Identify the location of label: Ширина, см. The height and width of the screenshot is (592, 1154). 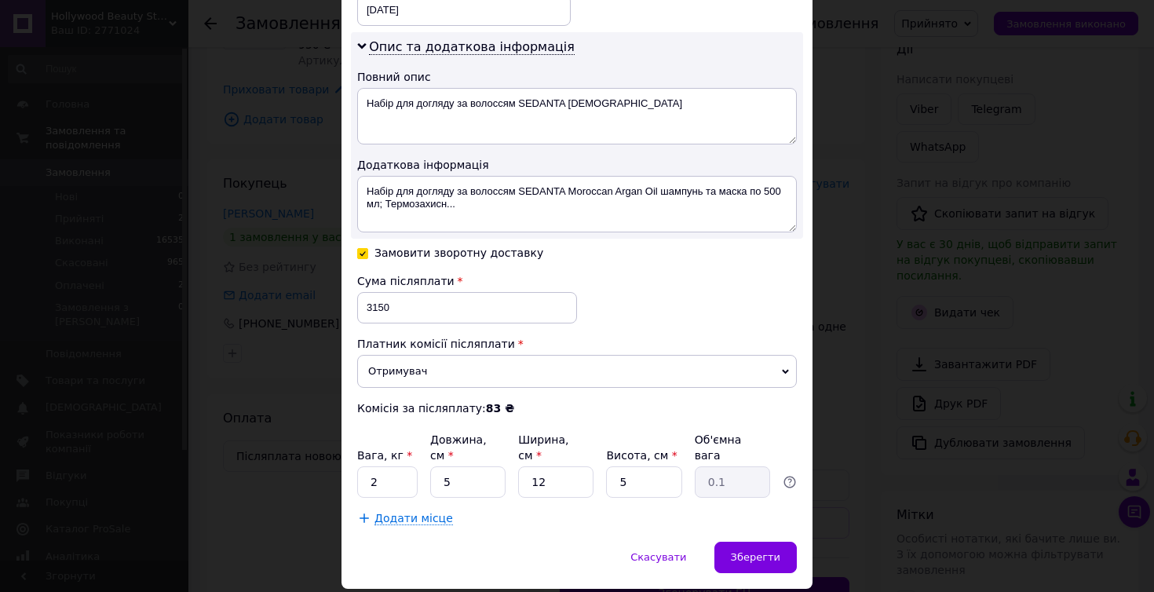
(543, 447).